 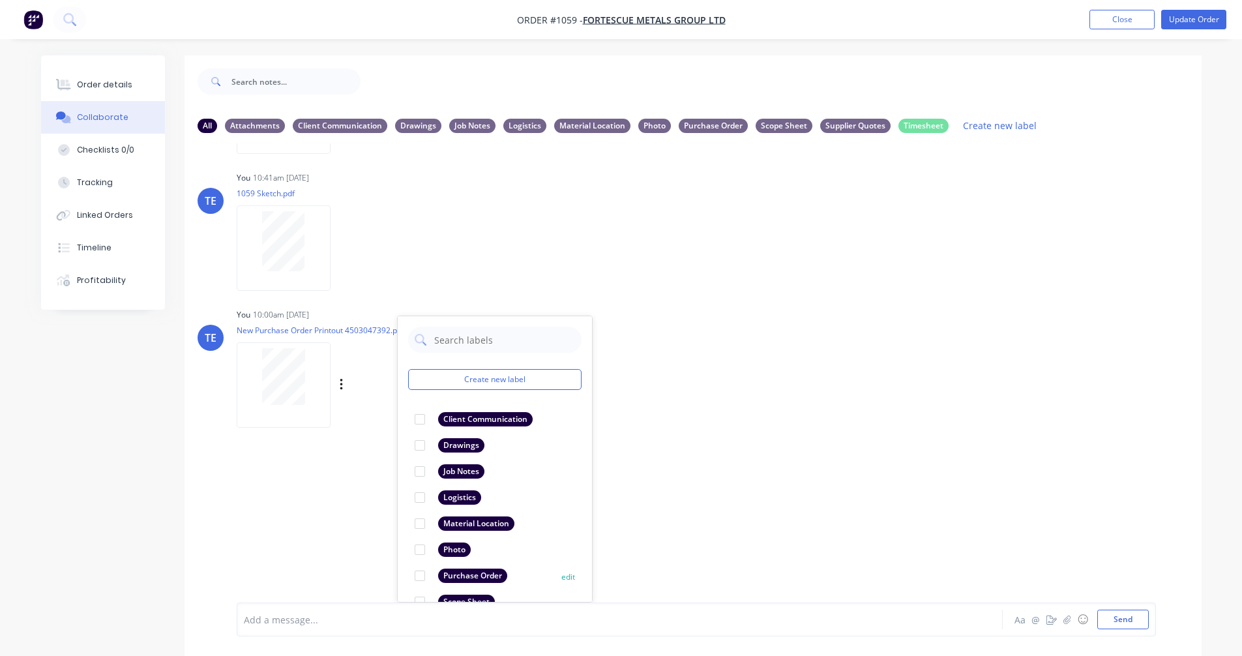 I want to click on div: Profitability, so click(x=101, y=280).